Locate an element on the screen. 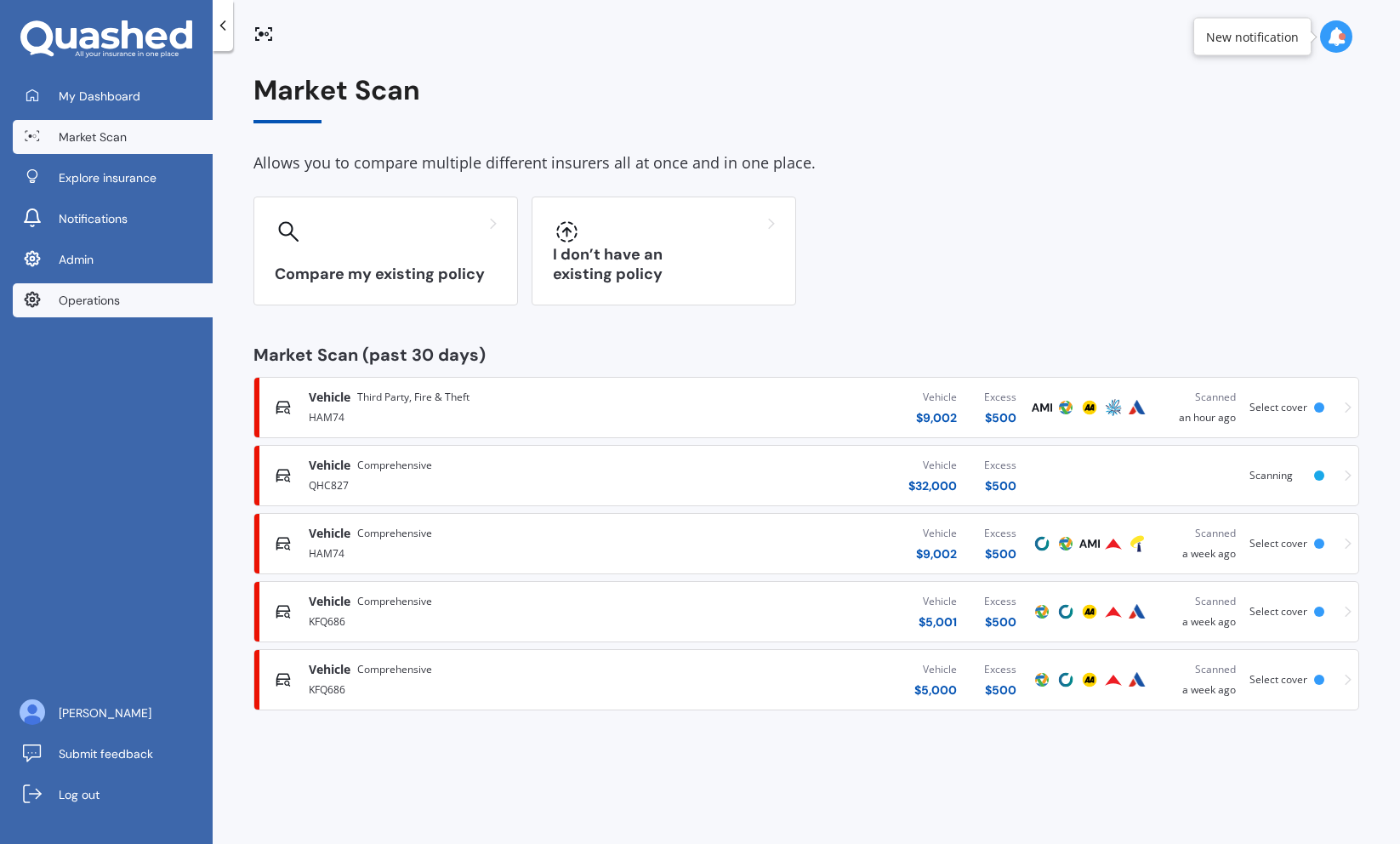  a: Operations is located at coordinates (112, 300).